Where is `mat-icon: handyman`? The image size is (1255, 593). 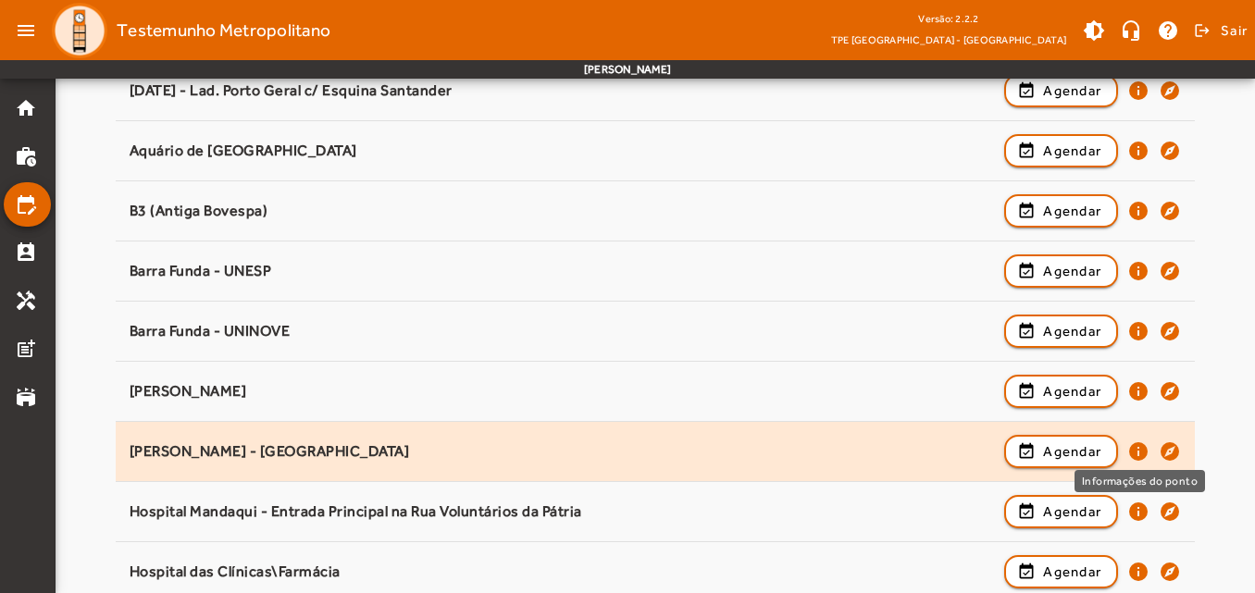
mat-icon: handyman is located at coordinates (26, 301).